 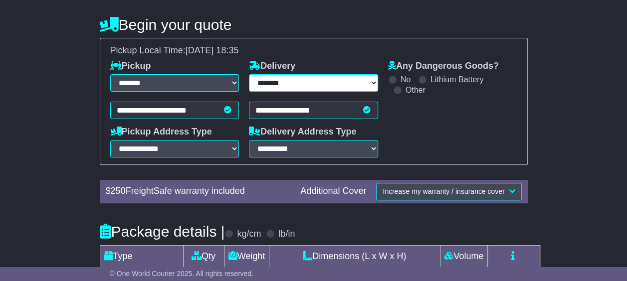 What do you see at coordinates (415, 90) in the screenshot?
I see `label: Other` at bounding box center [415, 90].